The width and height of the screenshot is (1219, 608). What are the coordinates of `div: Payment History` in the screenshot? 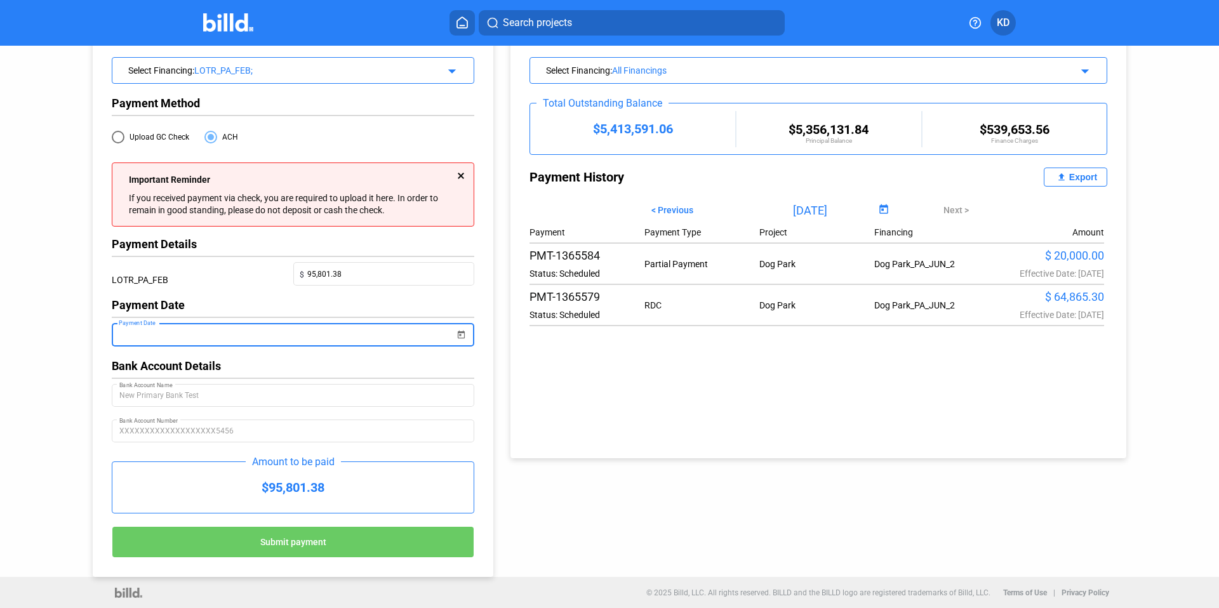 It's located at (673, 177).